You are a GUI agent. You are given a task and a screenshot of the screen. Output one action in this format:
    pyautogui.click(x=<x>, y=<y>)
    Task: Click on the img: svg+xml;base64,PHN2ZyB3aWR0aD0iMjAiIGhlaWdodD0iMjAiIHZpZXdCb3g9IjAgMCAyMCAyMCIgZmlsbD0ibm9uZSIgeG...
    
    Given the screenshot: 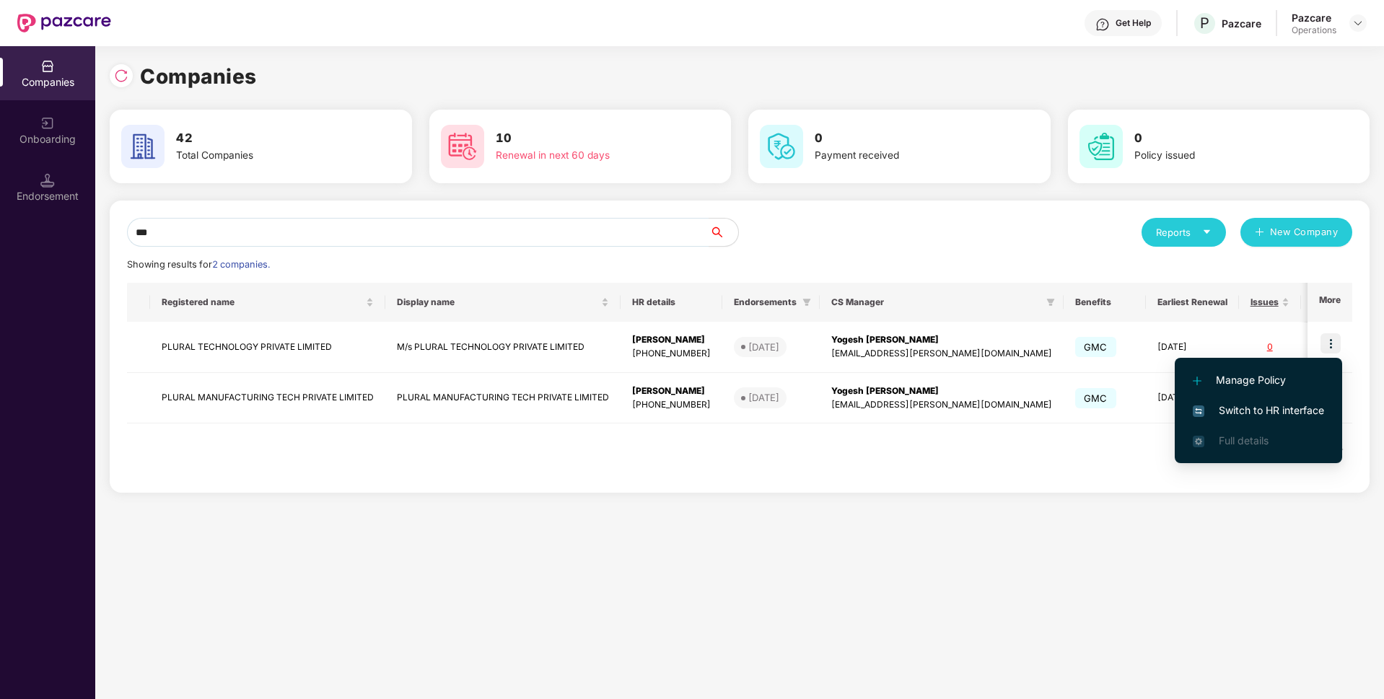 What is the action you would take?
    pyautogui.click(x=48, y=123)
    